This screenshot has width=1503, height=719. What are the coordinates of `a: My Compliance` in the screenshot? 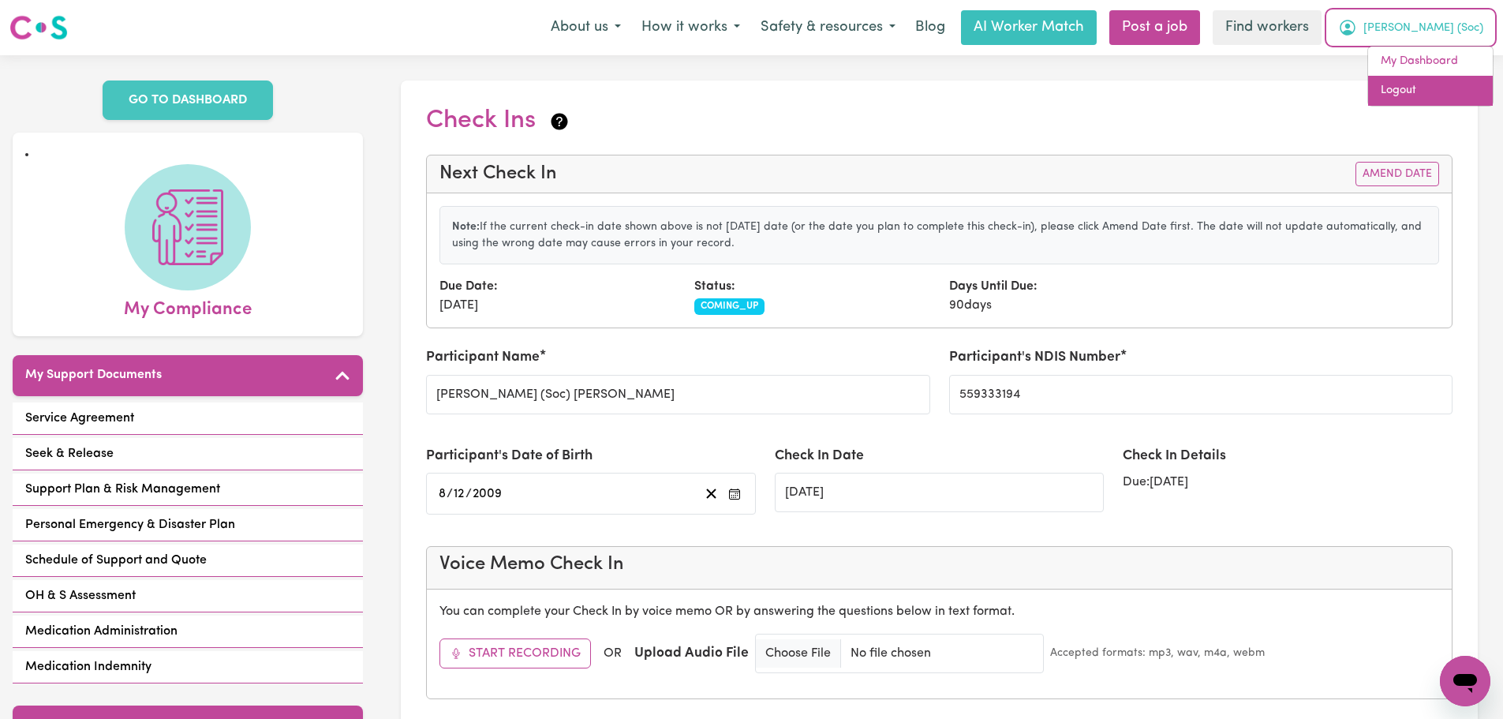 It's located at (188, 244).